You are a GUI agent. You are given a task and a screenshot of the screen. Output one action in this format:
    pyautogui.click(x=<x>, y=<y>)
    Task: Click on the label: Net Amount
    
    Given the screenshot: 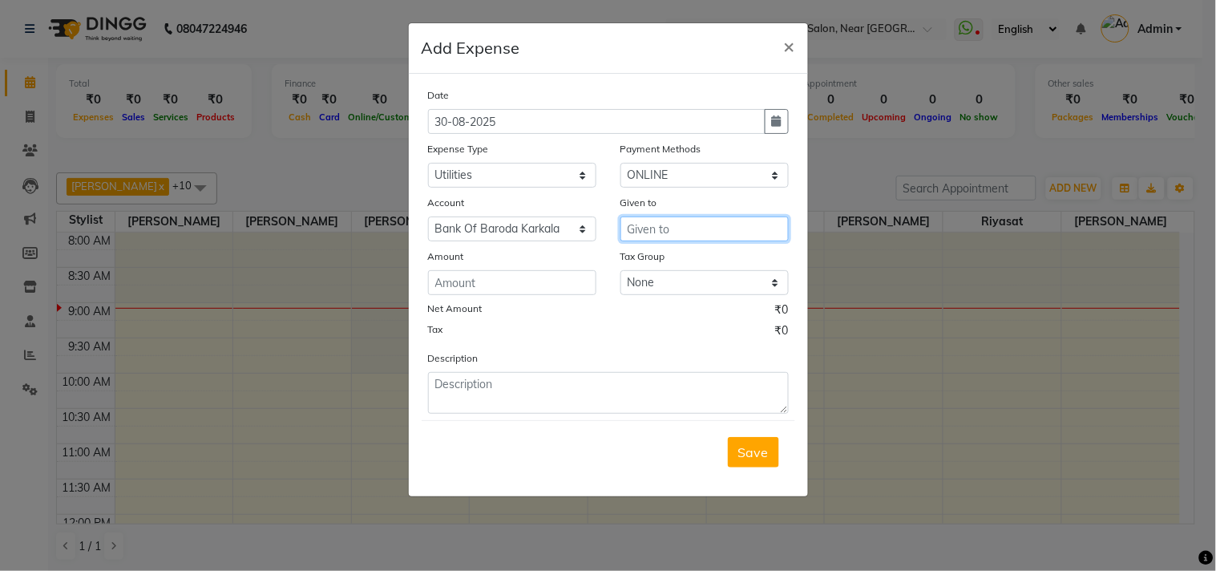 What is the action you would take?
    pyautogui.click(x=455, y=309)
    